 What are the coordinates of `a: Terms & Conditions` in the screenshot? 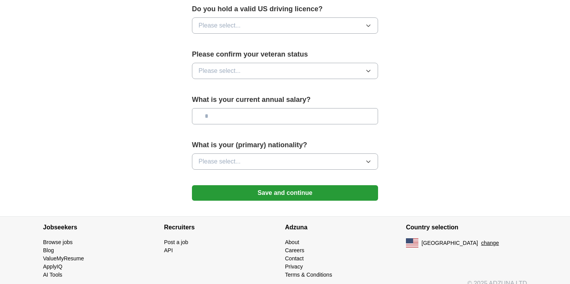 It's located at (308, 275).